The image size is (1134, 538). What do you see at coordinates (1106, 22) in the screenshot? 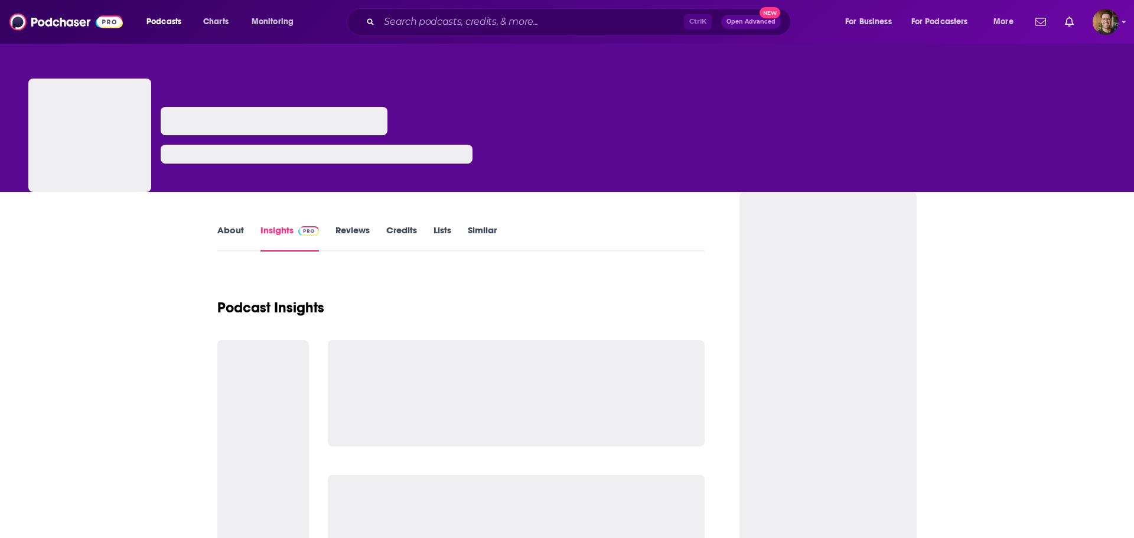
I see `img: User Profile` at bounding box center [1106, 22].